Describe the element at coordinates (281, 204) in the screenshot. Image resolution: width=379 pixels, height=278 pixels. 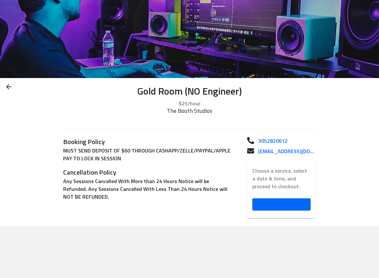
I see `a: Request Now` at that location.